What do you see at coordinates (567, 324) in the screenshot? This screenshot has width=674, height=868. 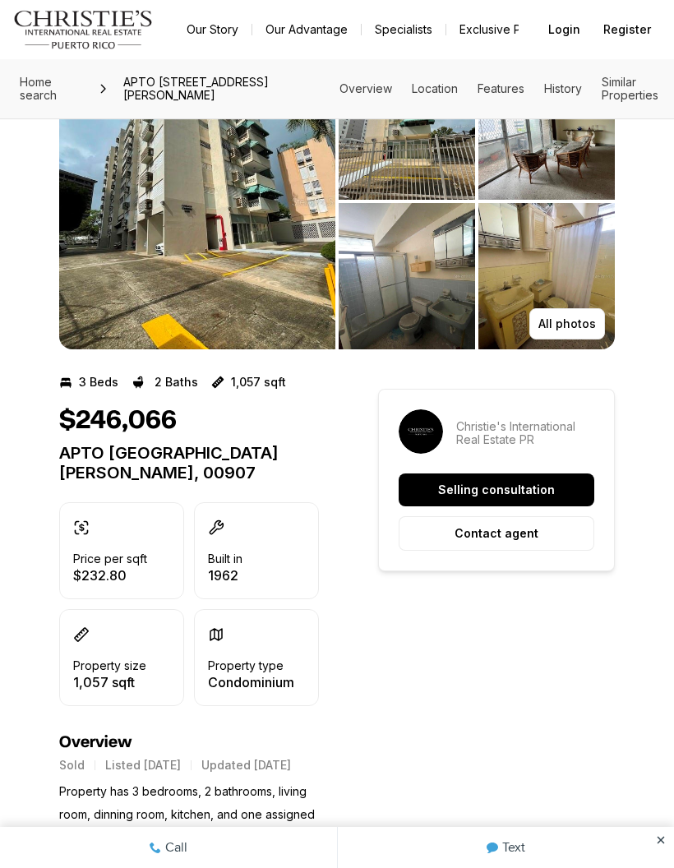 I see `p: All photos` at bounding box center [567, 324].